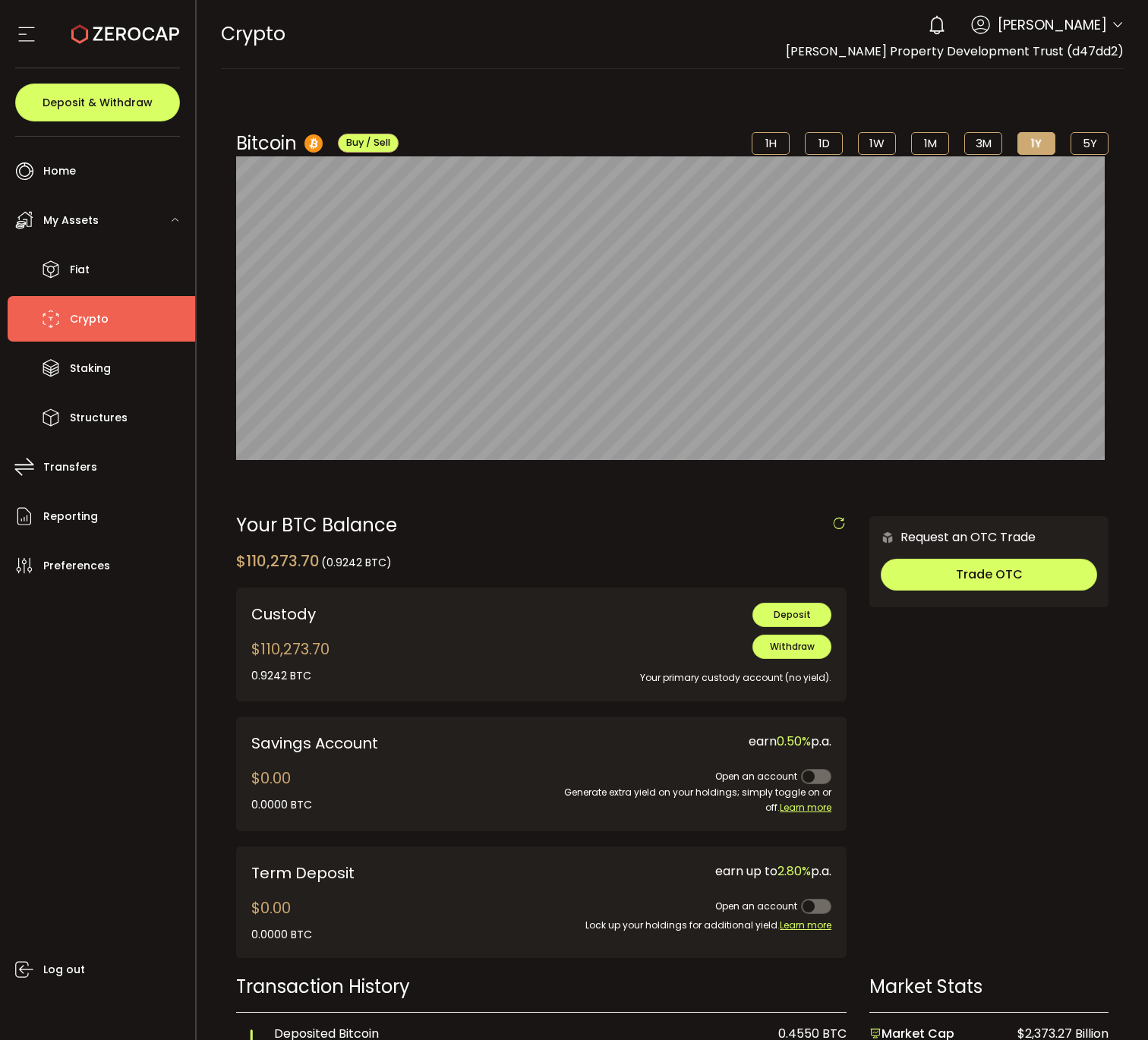 Image resolution: width=1148 pixels, height=1040 pixels. I want to click on span: Withdraw, so click(792, 646).